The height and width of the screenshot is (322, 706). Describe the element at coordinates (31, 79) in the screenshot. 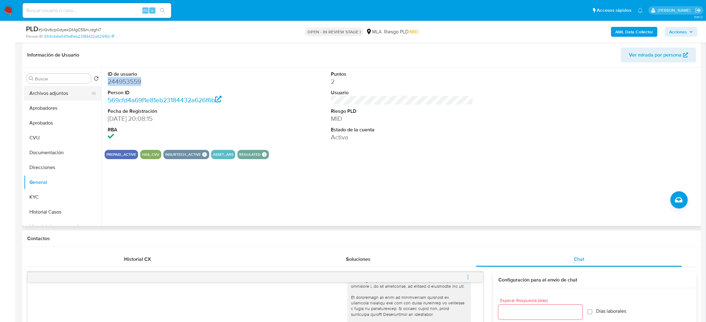

I see `button: Buscar` at that location.